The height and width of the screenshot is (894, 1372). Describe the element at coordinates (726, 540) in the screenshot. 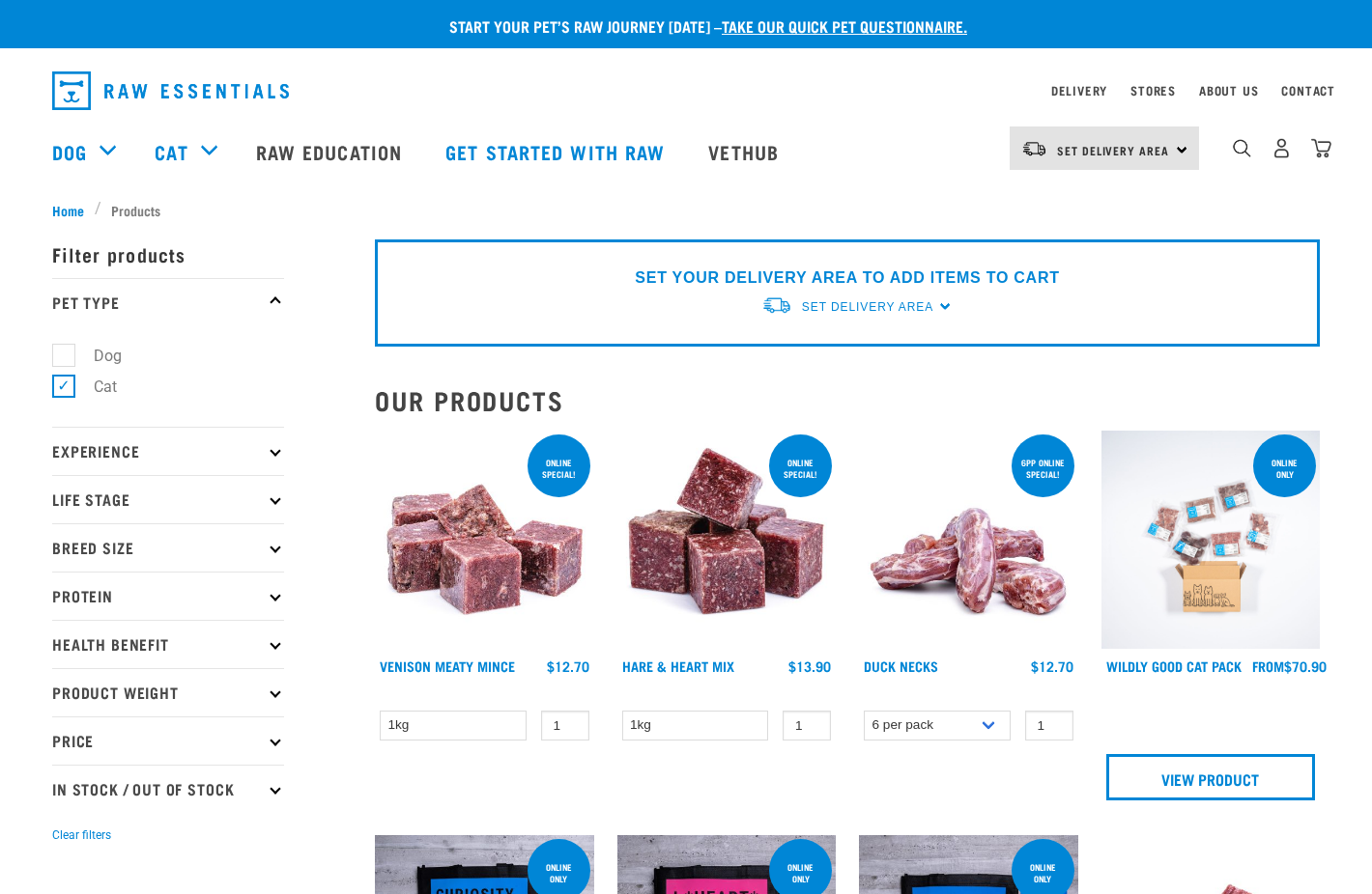

I see `img: Pile Of Cubed Hare Heart For Pets` at that location.